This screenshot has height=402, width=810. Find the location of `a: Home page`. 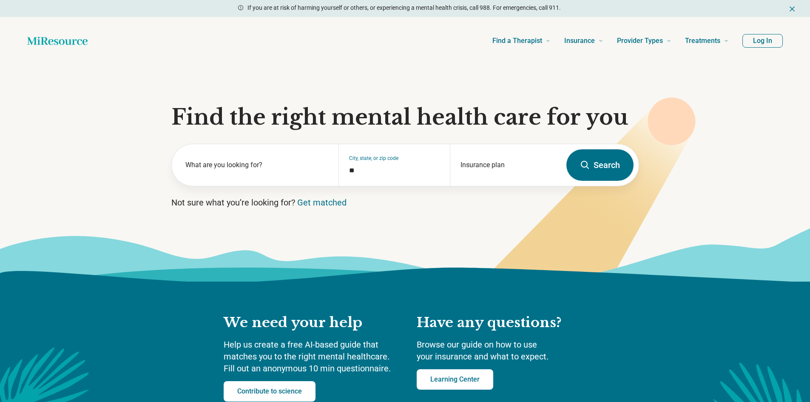

a: Home page is located at coordinates (57, 41).